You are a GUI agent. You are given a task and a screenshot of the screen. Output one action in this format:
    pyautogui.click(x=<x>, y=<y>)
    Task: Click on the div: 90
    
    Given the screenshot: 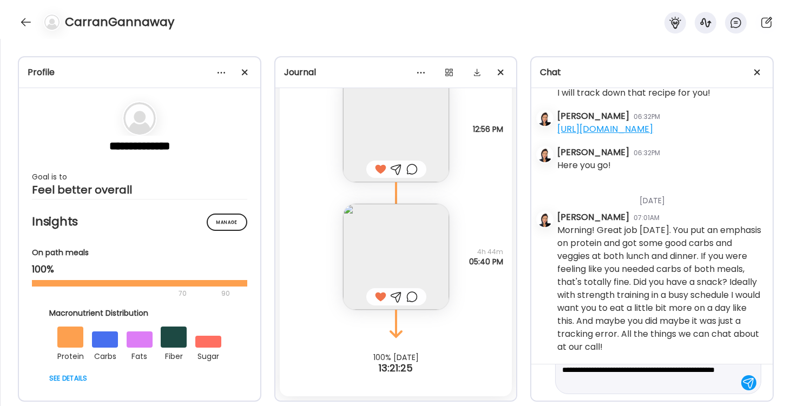 What is the action you would take?
    pyautogui.click(x=226, y=294)
    